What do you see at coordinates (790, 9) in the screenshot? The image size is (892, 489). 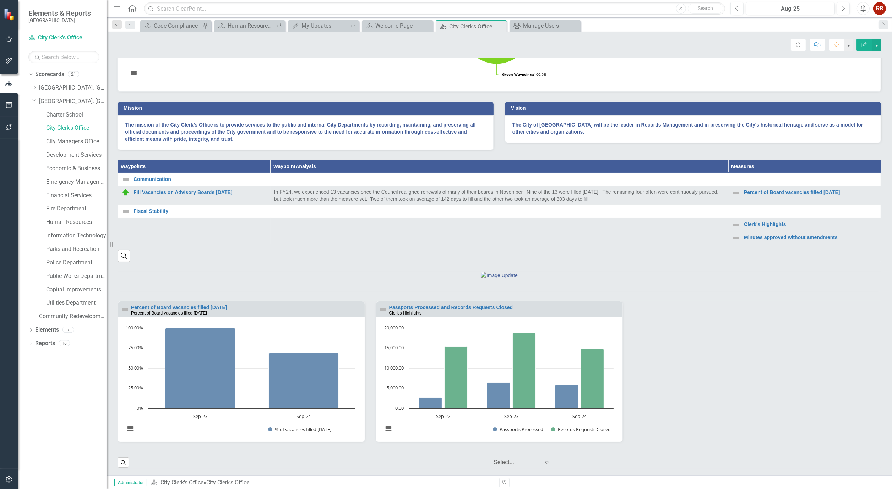 I see `div: Aug-25` at bounding box center [790, 9].